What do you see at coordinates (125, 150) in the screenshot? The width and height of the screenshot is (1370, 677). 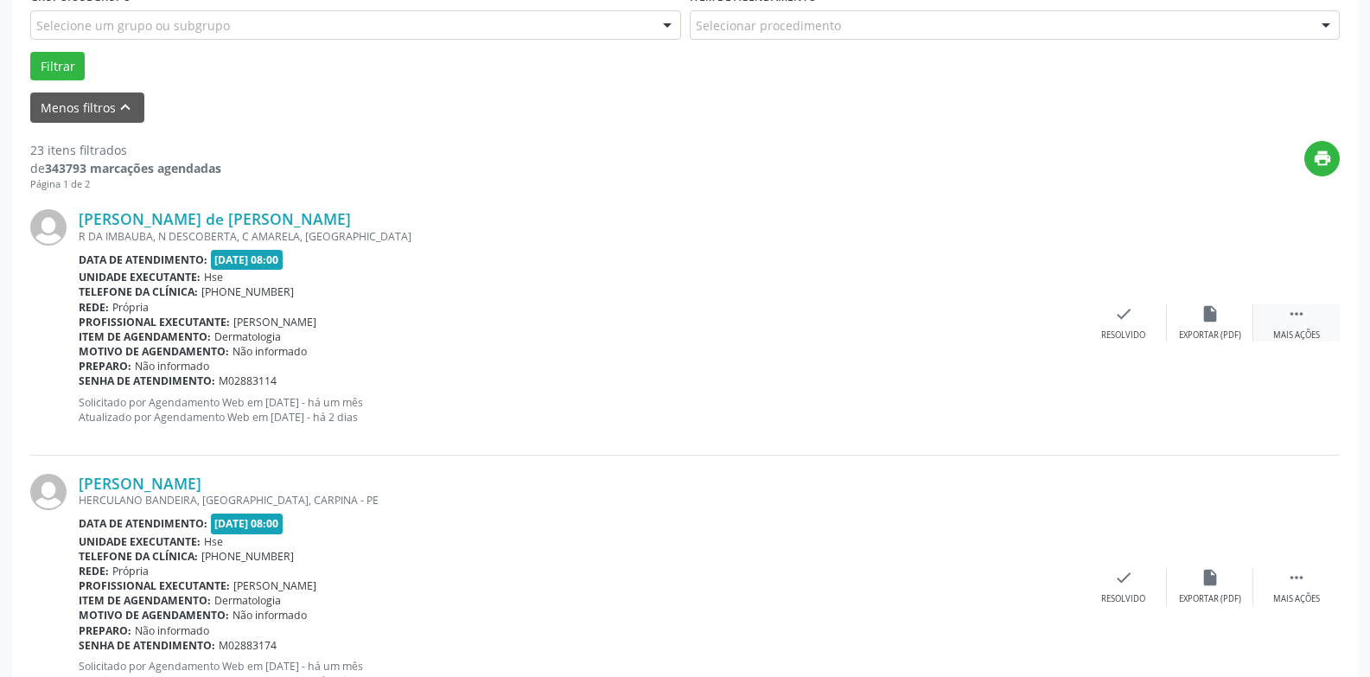 I see `div: 23 itens filtrados` at bounding box center [125, 150].